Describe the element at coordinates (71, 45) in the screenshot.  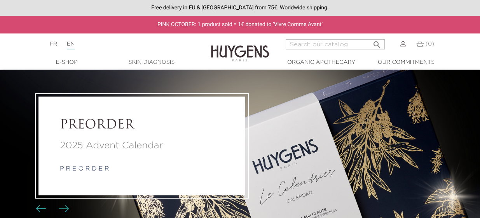
I see `a: EN` at that location.